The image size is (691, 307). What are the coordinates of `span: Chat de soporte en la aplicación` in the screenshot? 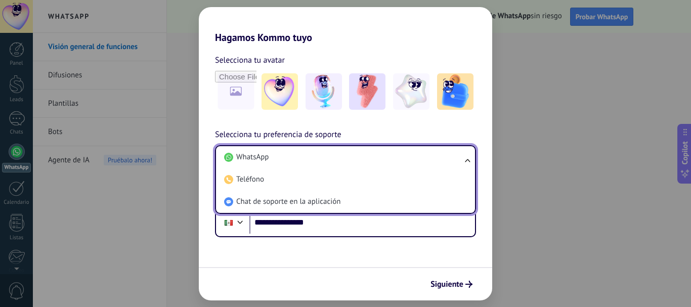 It's located at (289, 202).